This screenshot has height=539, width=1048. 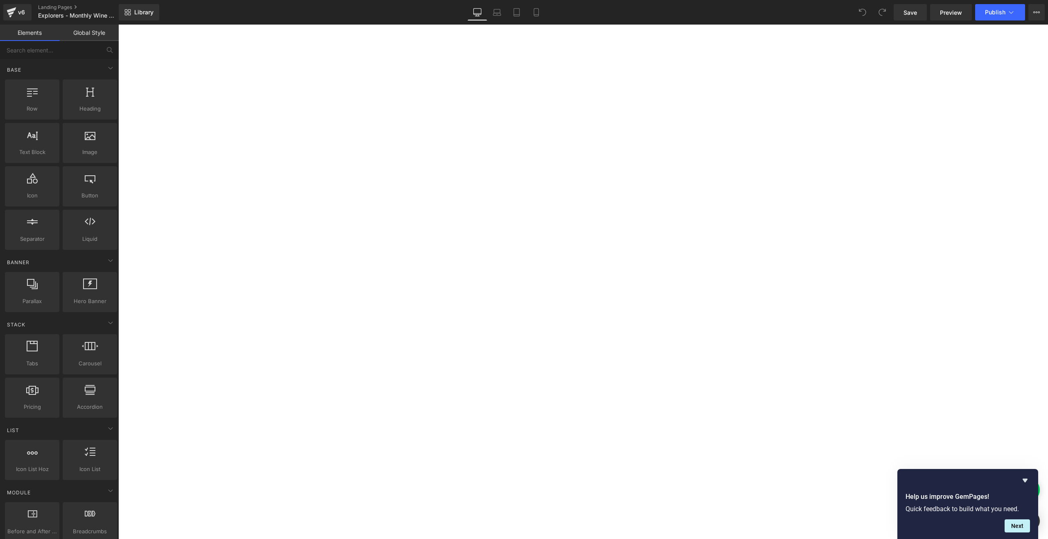 I want to click on span: Save, so click(x=910, y=12).